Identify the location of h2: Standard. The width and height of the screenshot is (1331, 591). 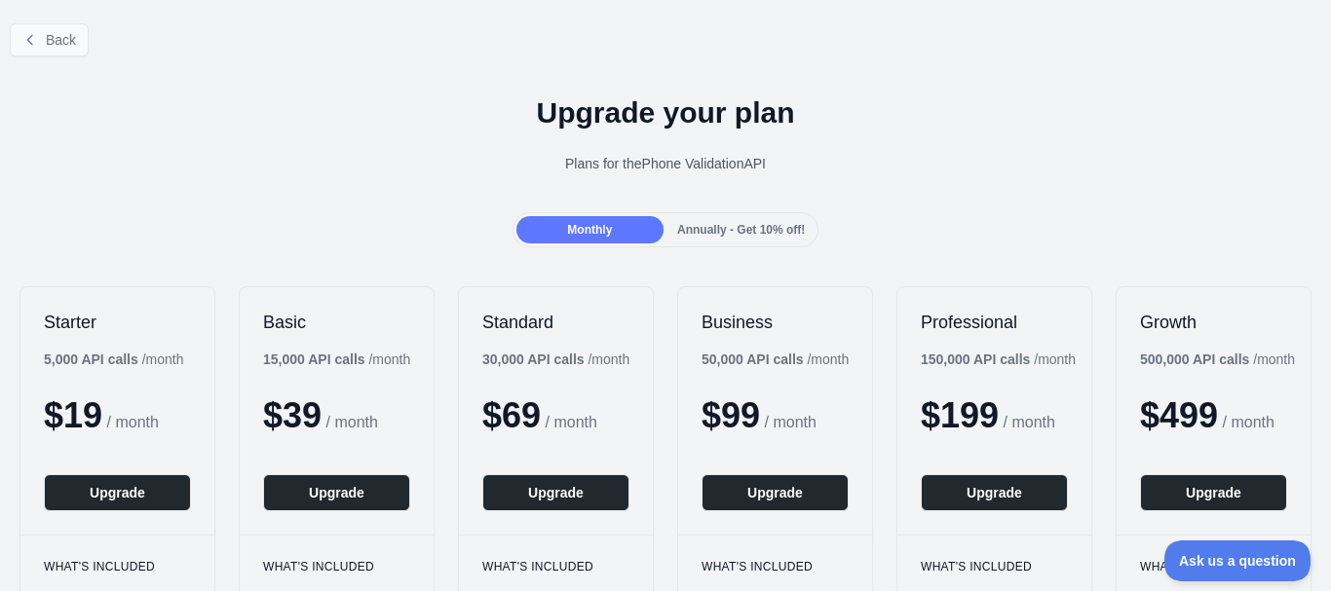
(555, 322).